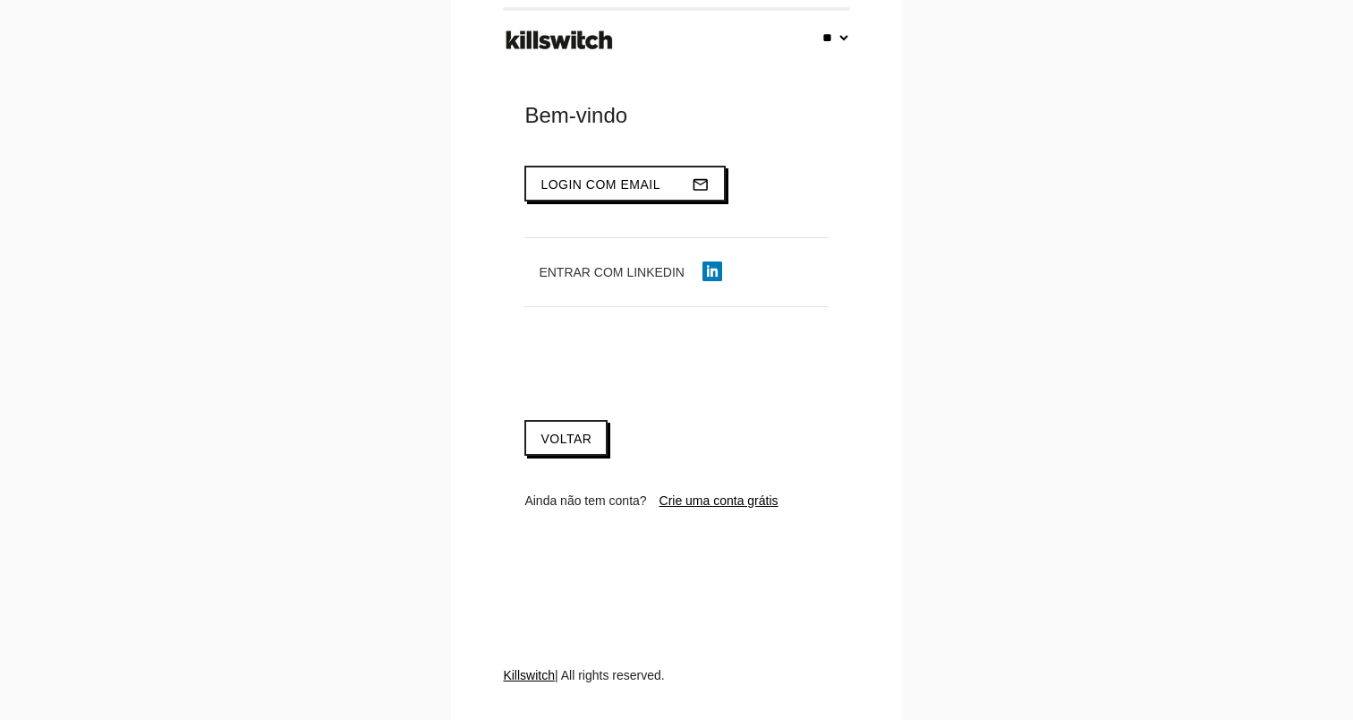 The image size is (1353, 720). Describe the element at coordinates (585, 500) in the screenshot. I see `span: Ainda não tem conta?` at that location.